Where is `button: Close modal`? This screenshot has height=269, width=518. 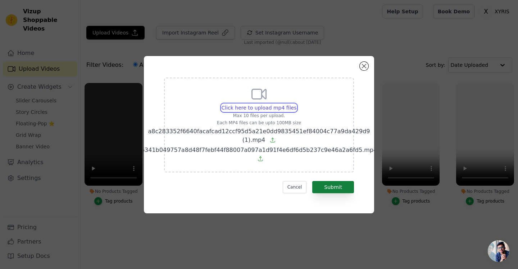
button: Close modal is located at coordinates (364, 66).